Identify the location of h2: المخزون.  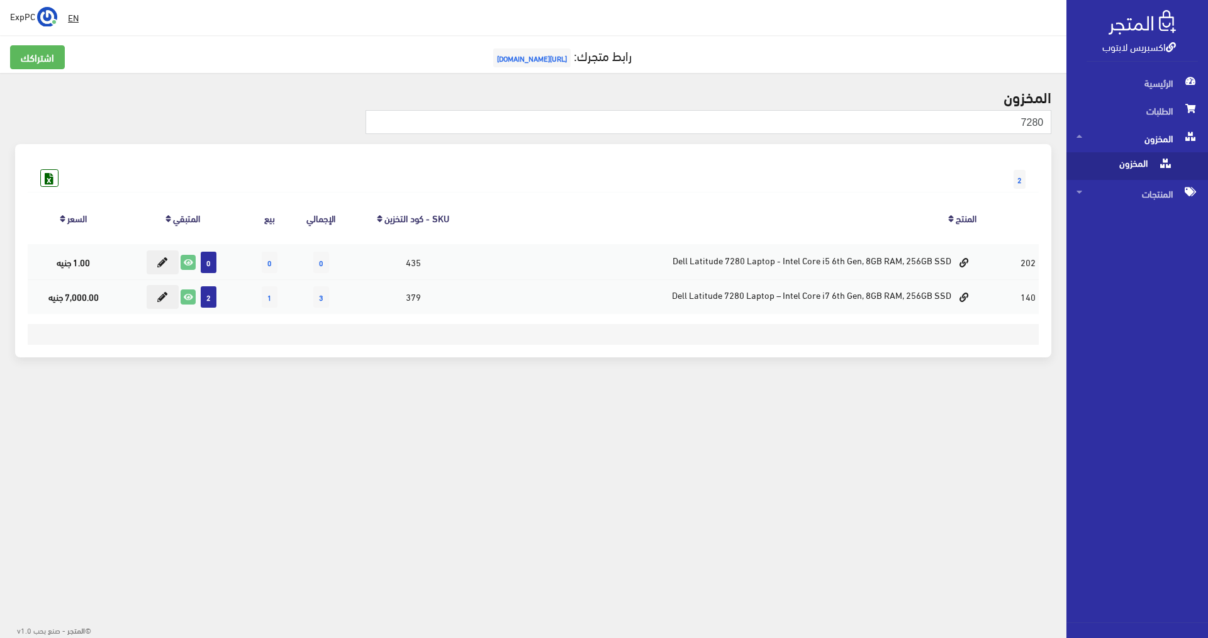
(533, 96).